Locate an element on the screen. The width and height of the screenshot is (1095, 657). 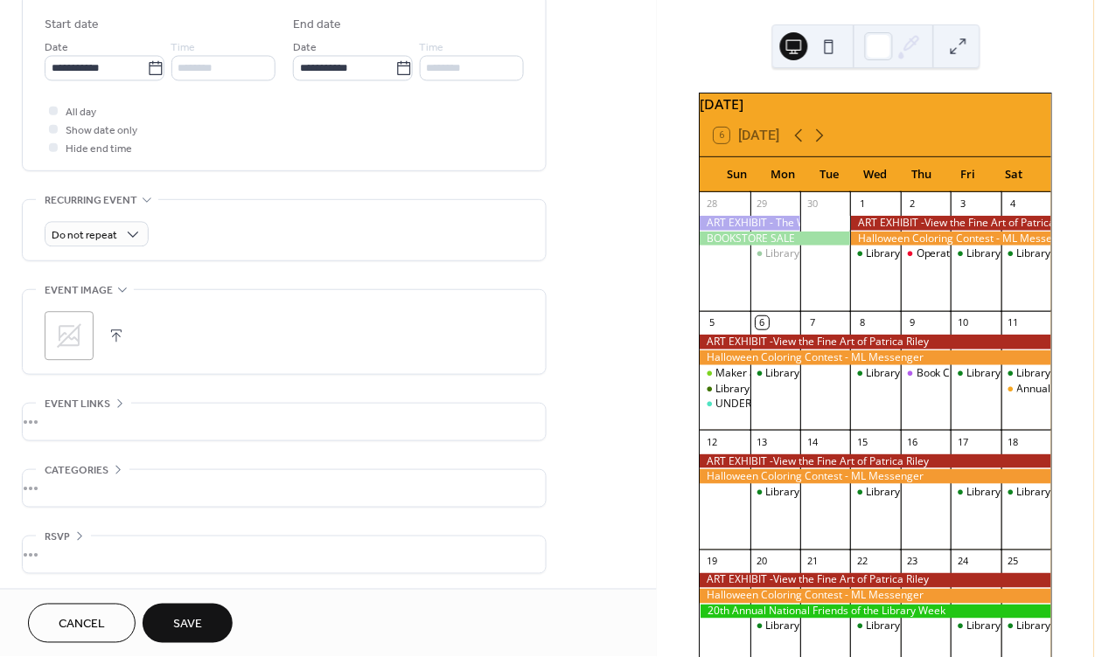
div: 8 is located at coordinates (862, 323).